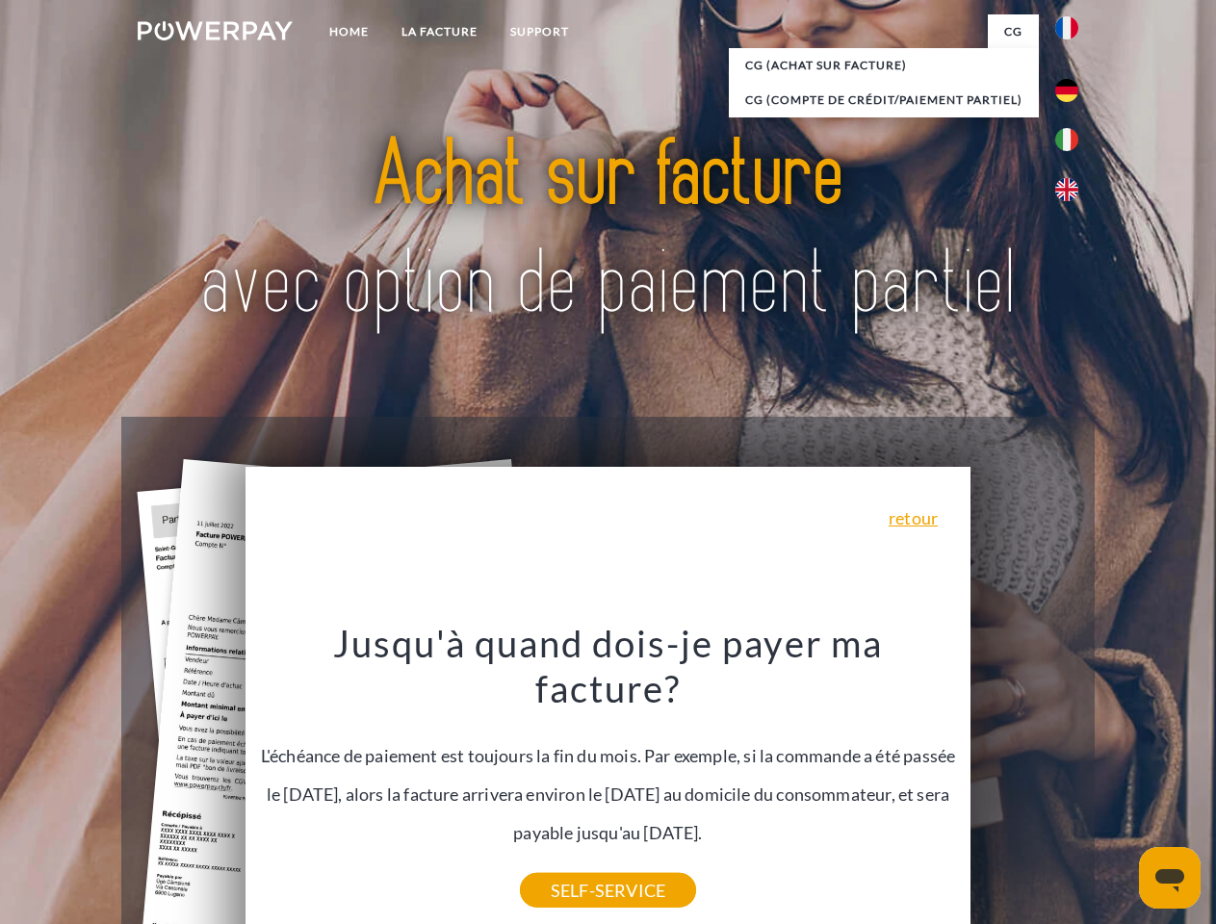 Image resolution: width=1216 pixels, height=924 pixels. I want to click on img: en, so click(1067, 190).